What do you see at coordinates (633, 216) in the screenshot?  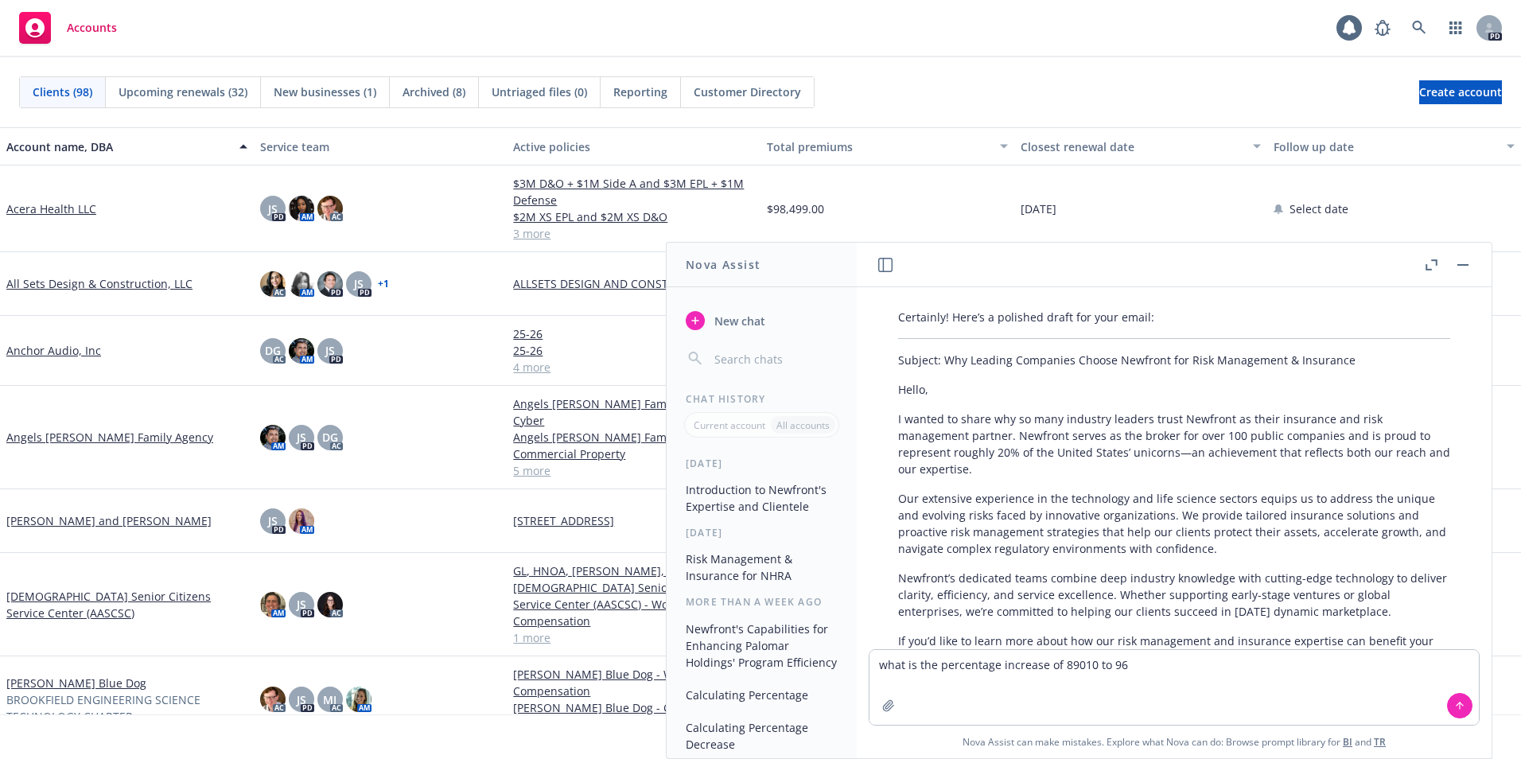 I see `a: $2M XS EPL and $2M XS D&O` at bounding box center [633, 216].